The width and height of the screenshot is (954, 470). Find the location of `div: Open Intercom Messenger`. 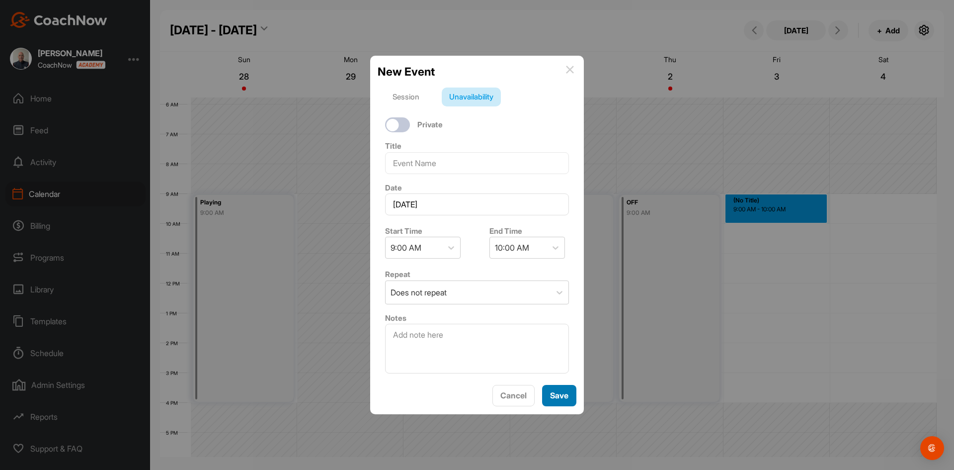

div: Open Intercom Messenger is located at coordinates (932, 448).